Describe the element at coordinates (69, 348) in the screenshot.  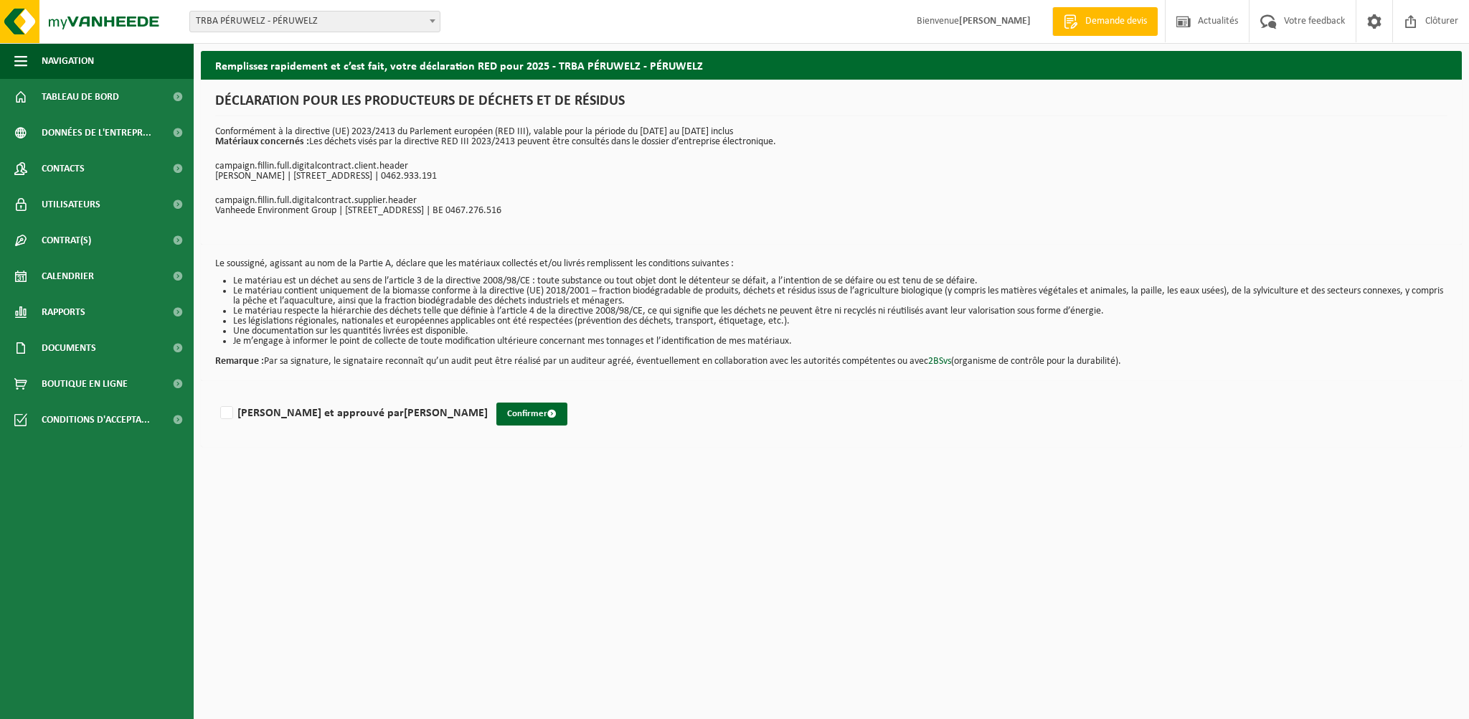
I see `span: Documents` at that location.